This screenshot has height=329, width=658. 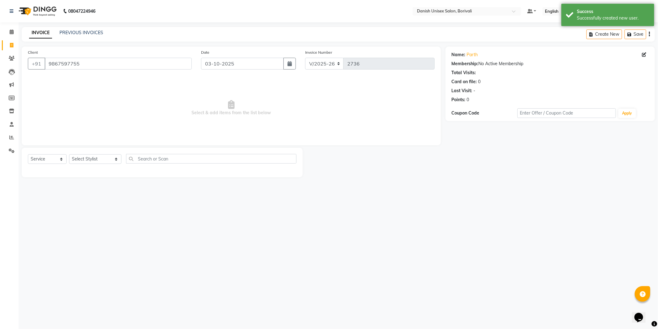 I want to click on div: Membership:, so click(x=465, y=64).